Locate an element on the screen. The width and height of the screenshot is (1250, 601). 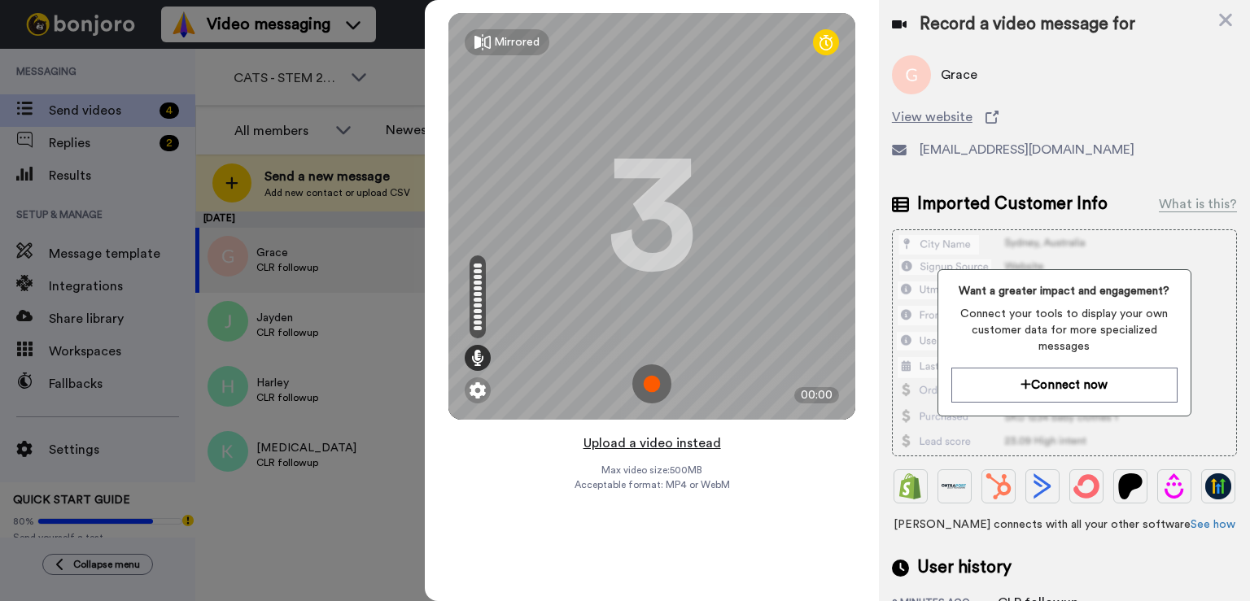
span: View website is located at coordinates (932, 117).